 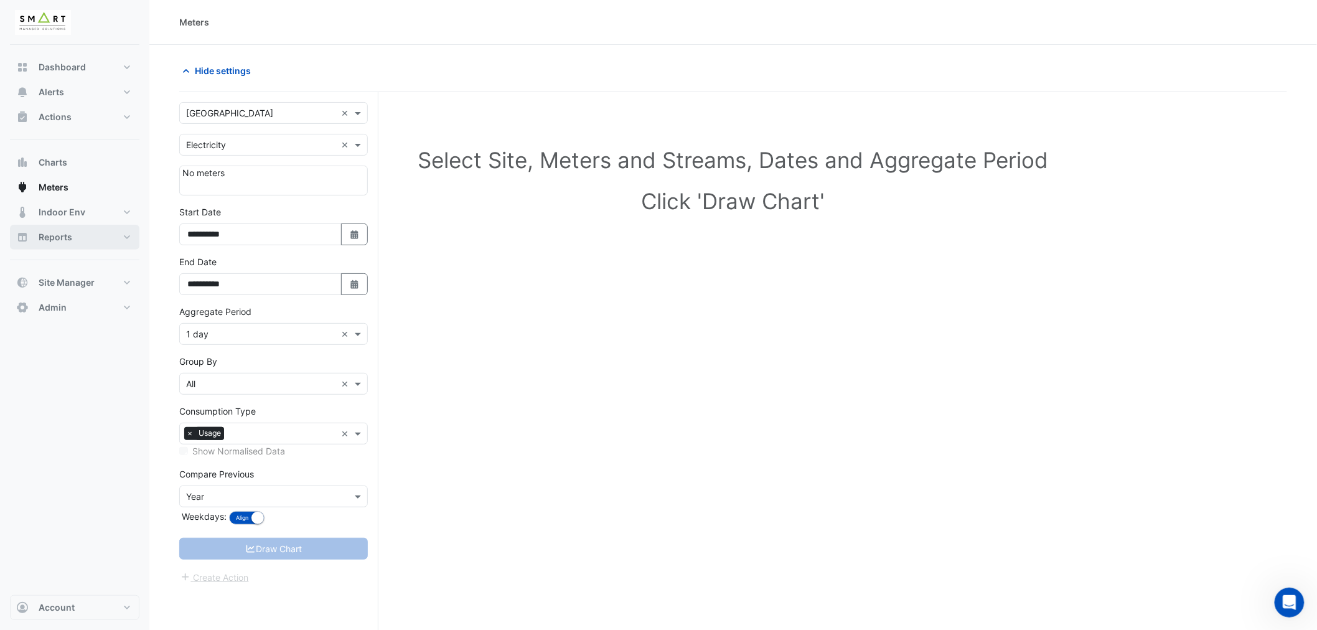 I want to click on button: Gif picker, so click(x=44, y=413).